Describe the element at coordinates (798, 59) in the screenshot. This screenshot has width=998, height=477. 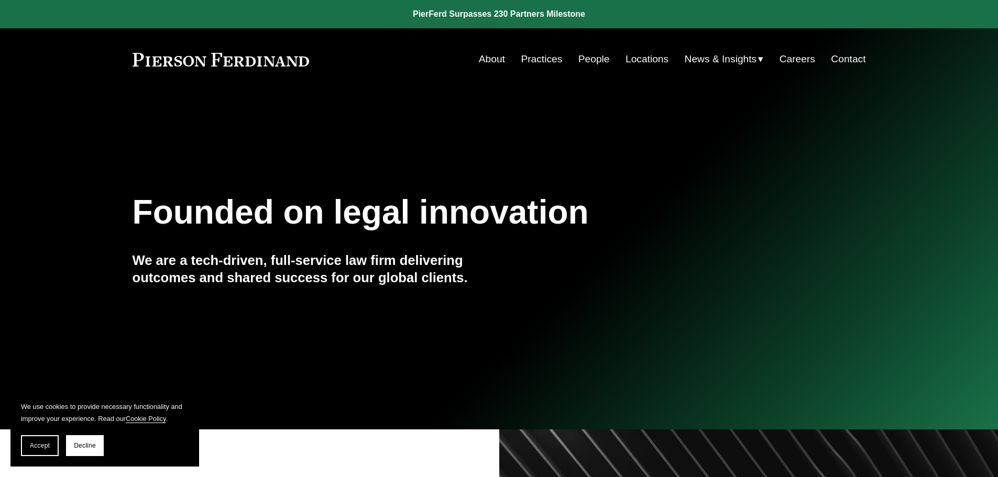
I see `a: Careers` at that location.